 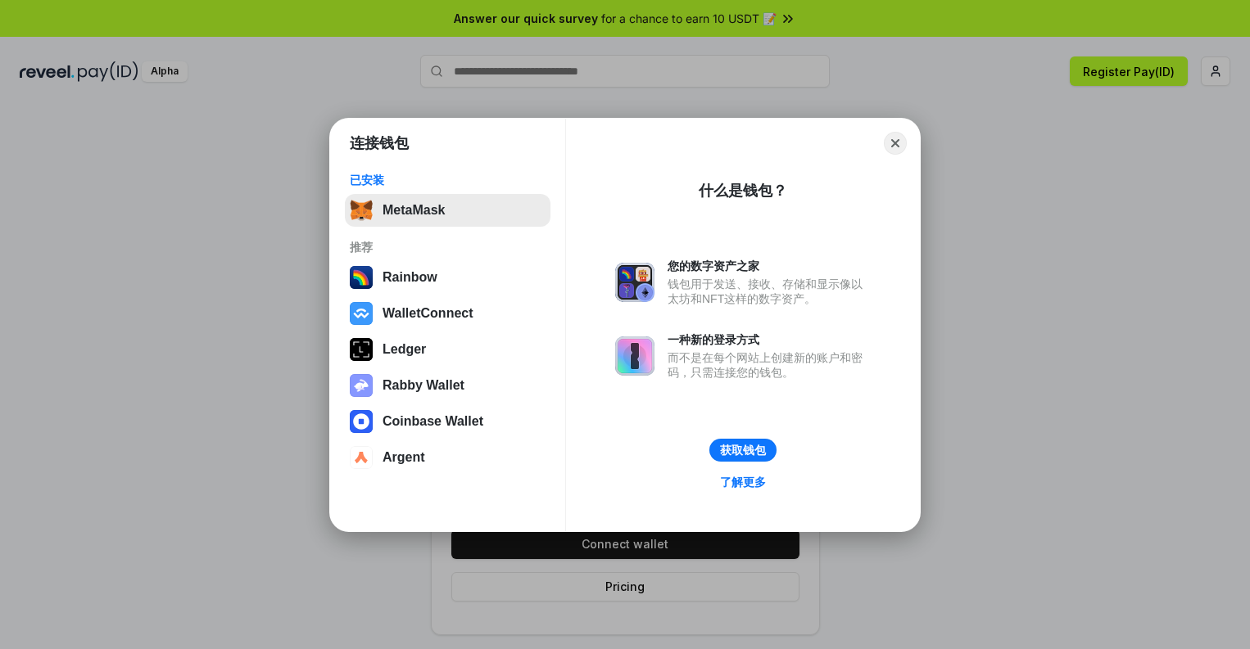 What do you see at coordinates (409, 278) in the screenshot?
I see `div: Rainbow` at bounding box center [409, 278].